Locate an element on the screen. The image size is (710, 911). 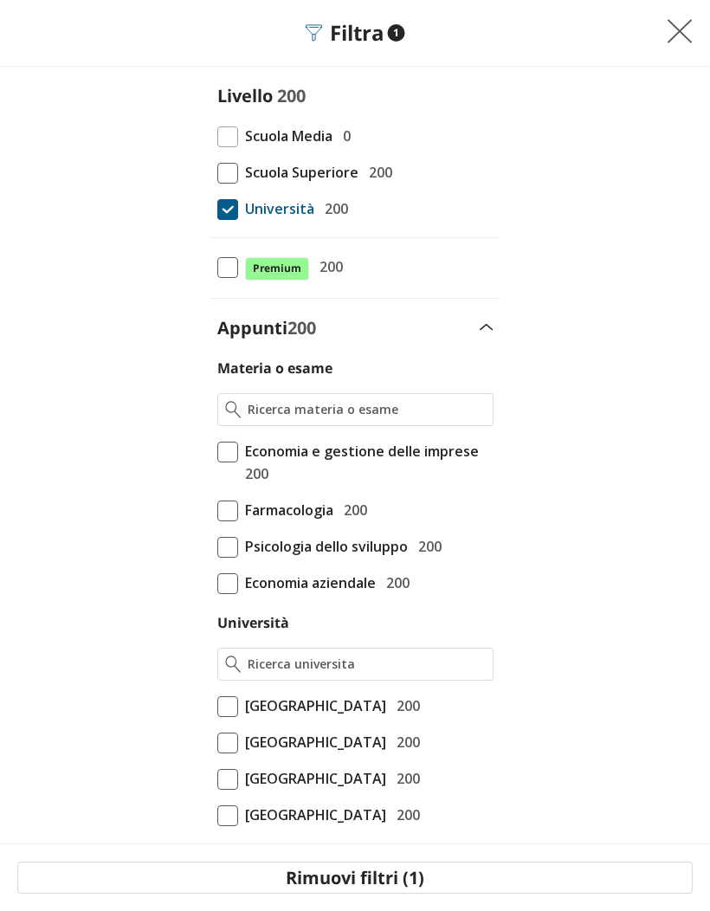
span: Università is located at coordinates (276, 209).